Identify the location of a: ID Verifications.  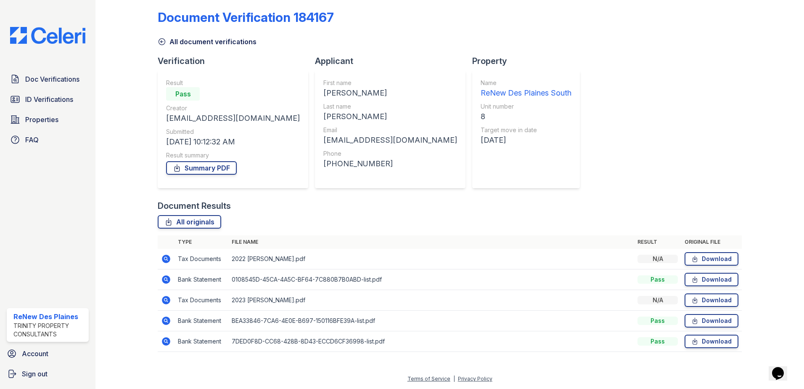
(48, 99).